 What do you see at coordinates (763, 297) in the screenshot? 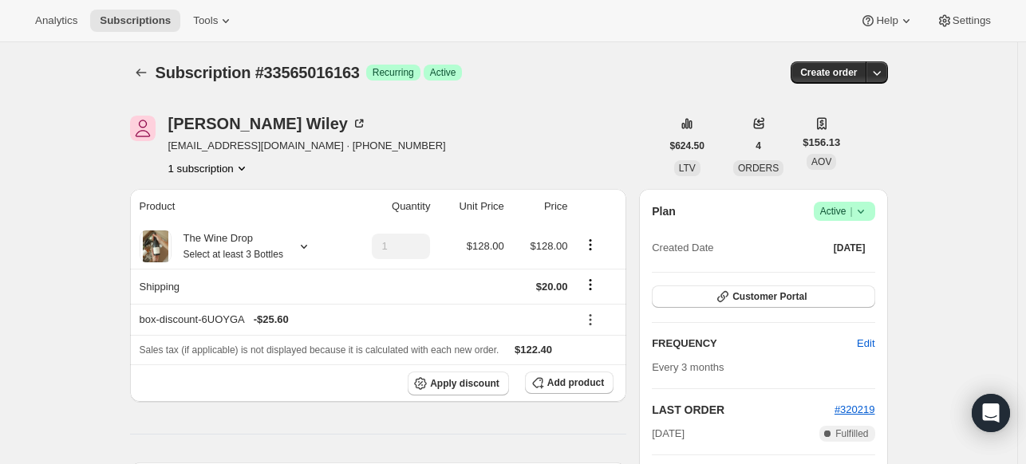
I see `button: Customer Portal` at bounding box center [763, 297].